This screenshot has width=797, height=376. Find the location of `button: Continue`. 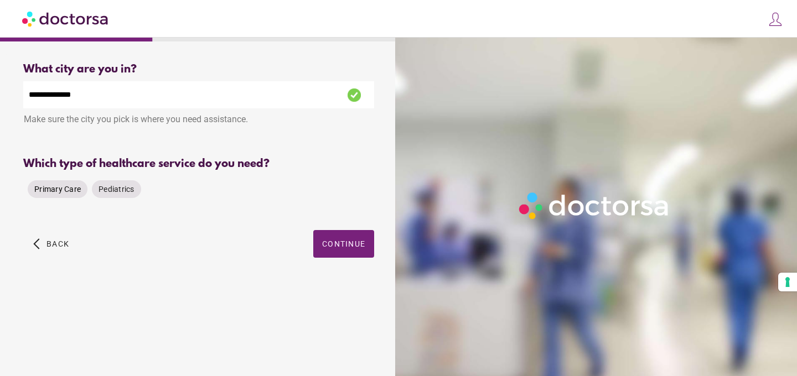

button: Continue is located at coordinates (344, 244).